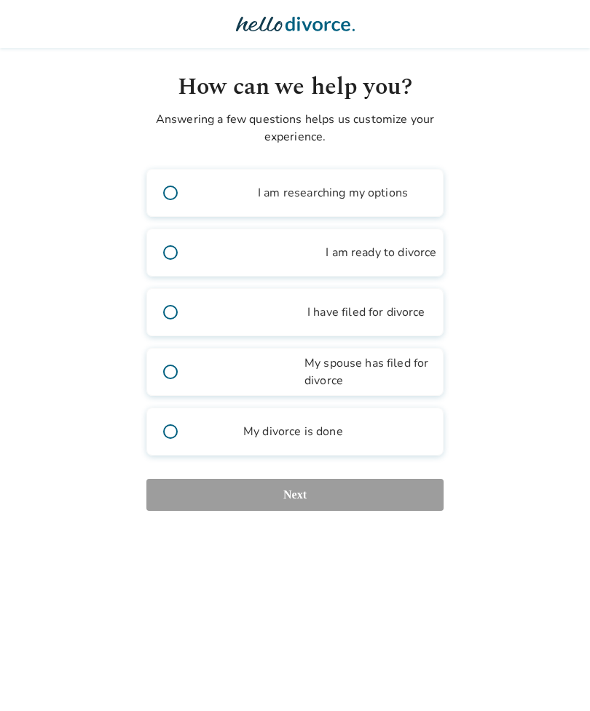 The image size is (590, 711). Describe the element at coordinates (208, 432) in the screenshot. I see `span: gavel` at that location.